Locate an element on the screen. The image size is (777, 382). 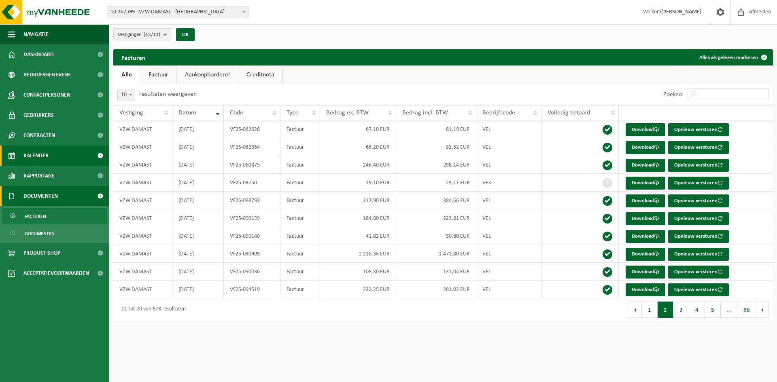
button: 4 is located at coordinates (697, 310).